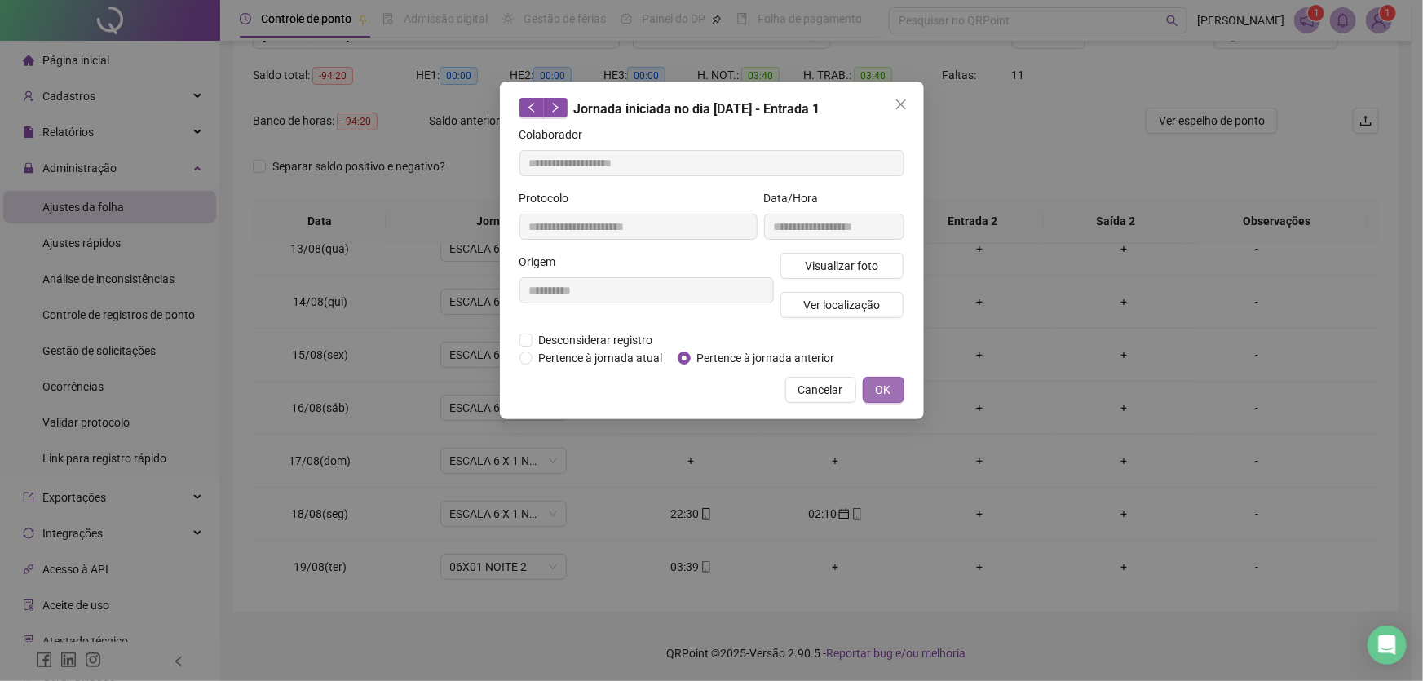 This screenshot has width=1423, height=681. I want to click on span: OK, so click(883, 390).